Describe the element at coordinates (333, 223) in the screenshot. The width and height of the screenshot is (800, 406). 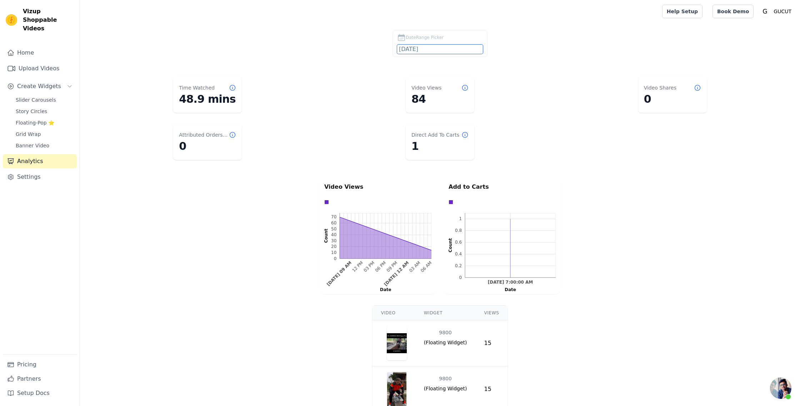
I see `text: 60` at that location.